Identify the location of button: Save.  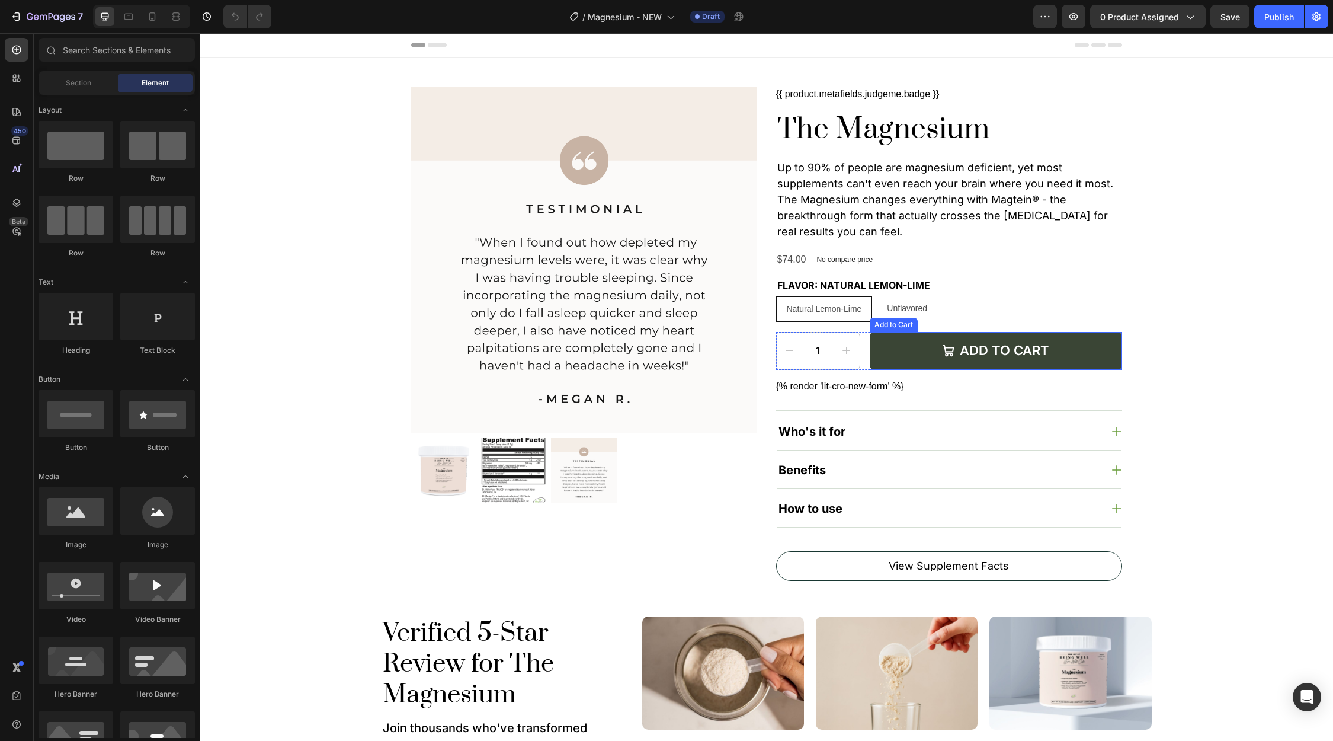
(1230, 17).